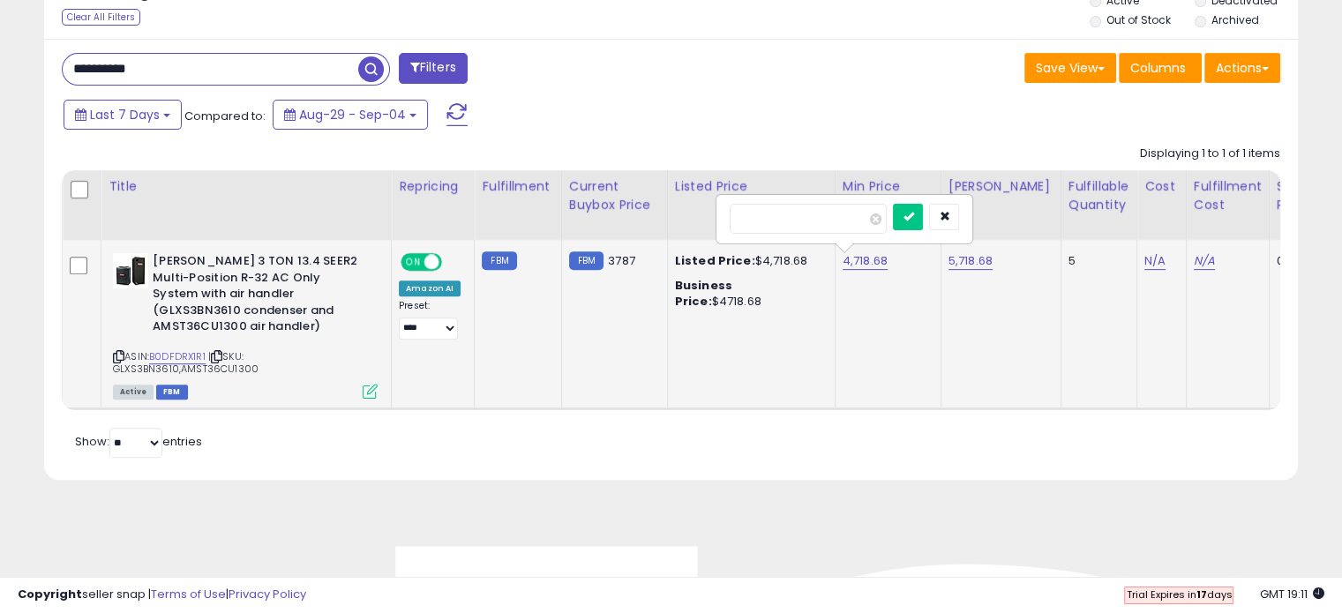 The image size is (1342, 613). Describe the element at coordinates (352, 115) in the screenshot. I see `span: Aug-29 - Sep-04` at that location.